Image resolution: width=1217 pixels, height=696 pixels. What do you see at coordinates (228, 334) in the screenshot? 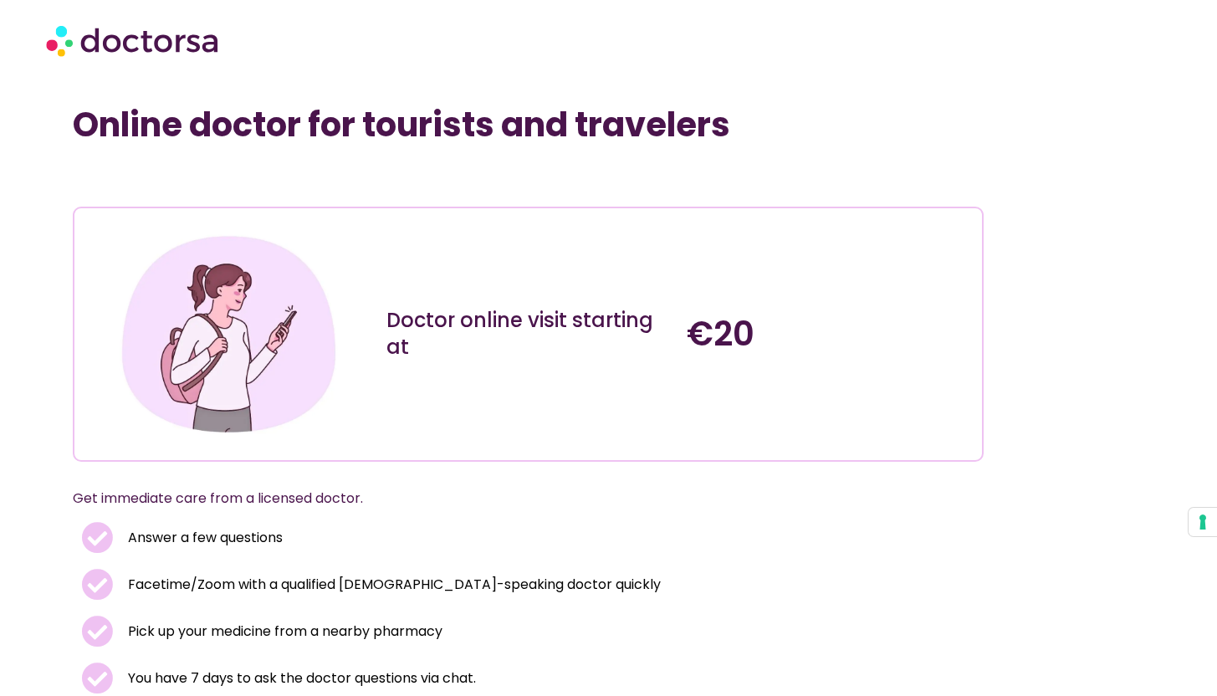
I see `img: Illustration depicting a young woman in a casual outfit, engaged with her smartphone. She has a p...` at bounding box center [228, 334].